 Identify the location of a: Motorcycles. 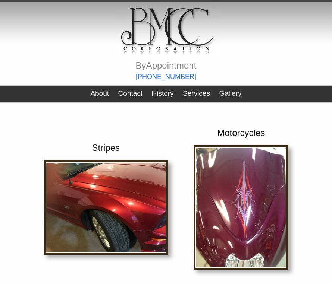
(241, 133).